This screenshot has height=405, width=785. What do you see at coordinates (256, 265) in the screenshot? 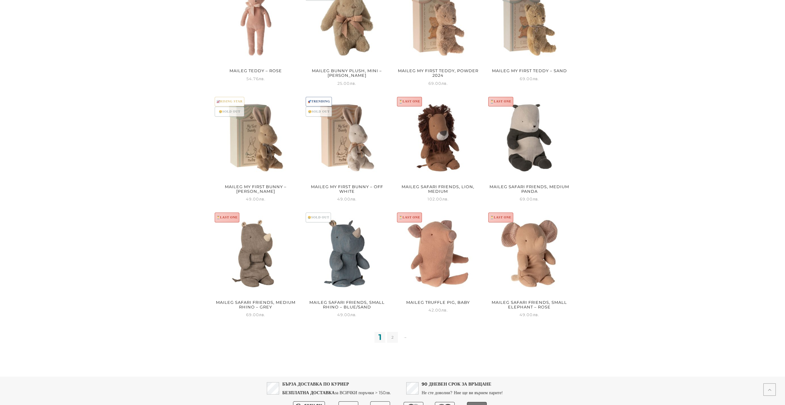
I see `a: ⏳LAST ONEMaileg Safari friends, Medium rhino – Grey 69.00лв.` at bounding box center [256, 265].